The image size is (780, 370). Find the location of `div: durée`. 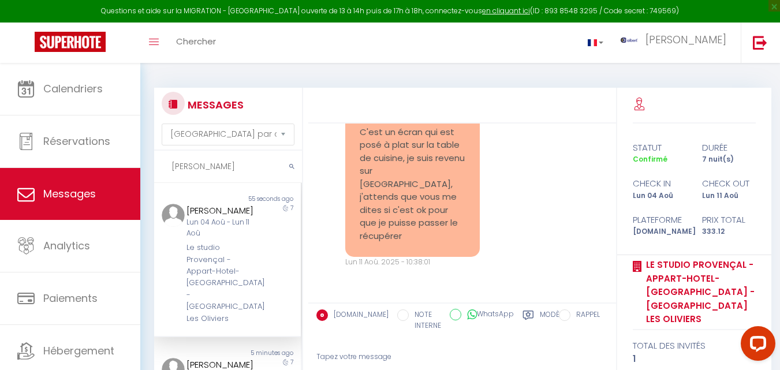

div: durée is located at coordinates (728, 148).